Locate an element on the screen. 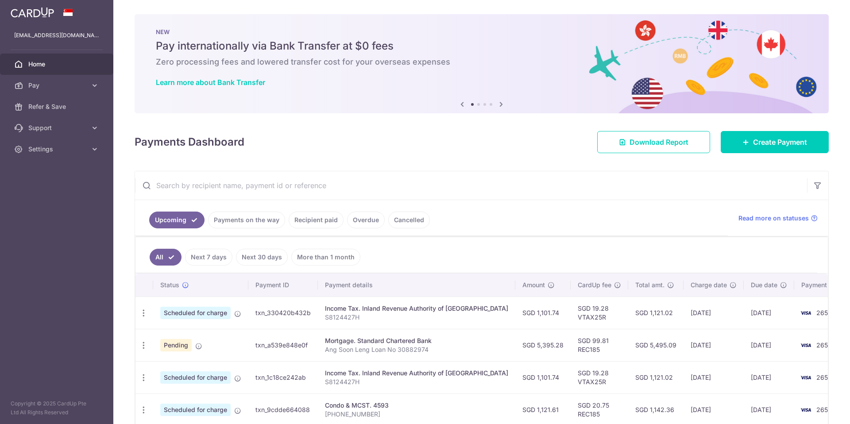 Image resolution: width=850 pixels, height=424 pixels. a: Upcoming is located at coordinates (177, 220).